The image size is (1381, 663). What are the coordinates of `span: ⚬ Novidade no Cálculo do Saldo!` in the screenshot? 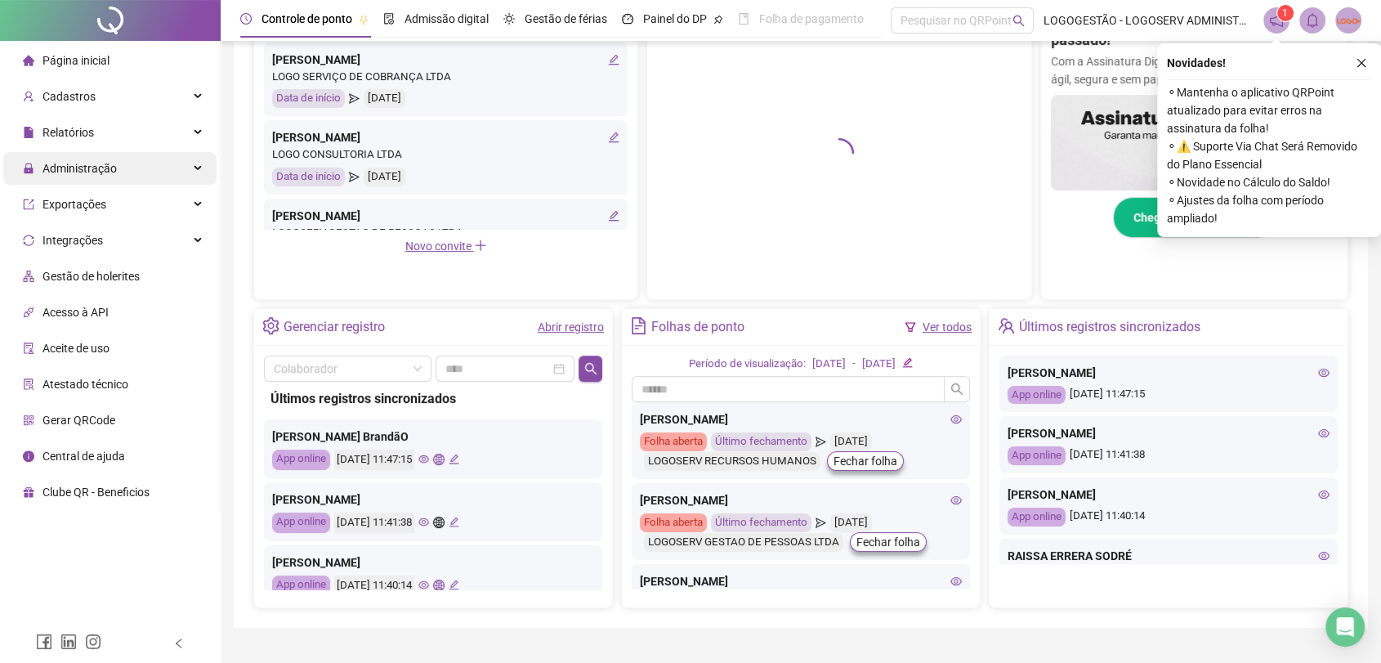 It's located at (1269, 182).